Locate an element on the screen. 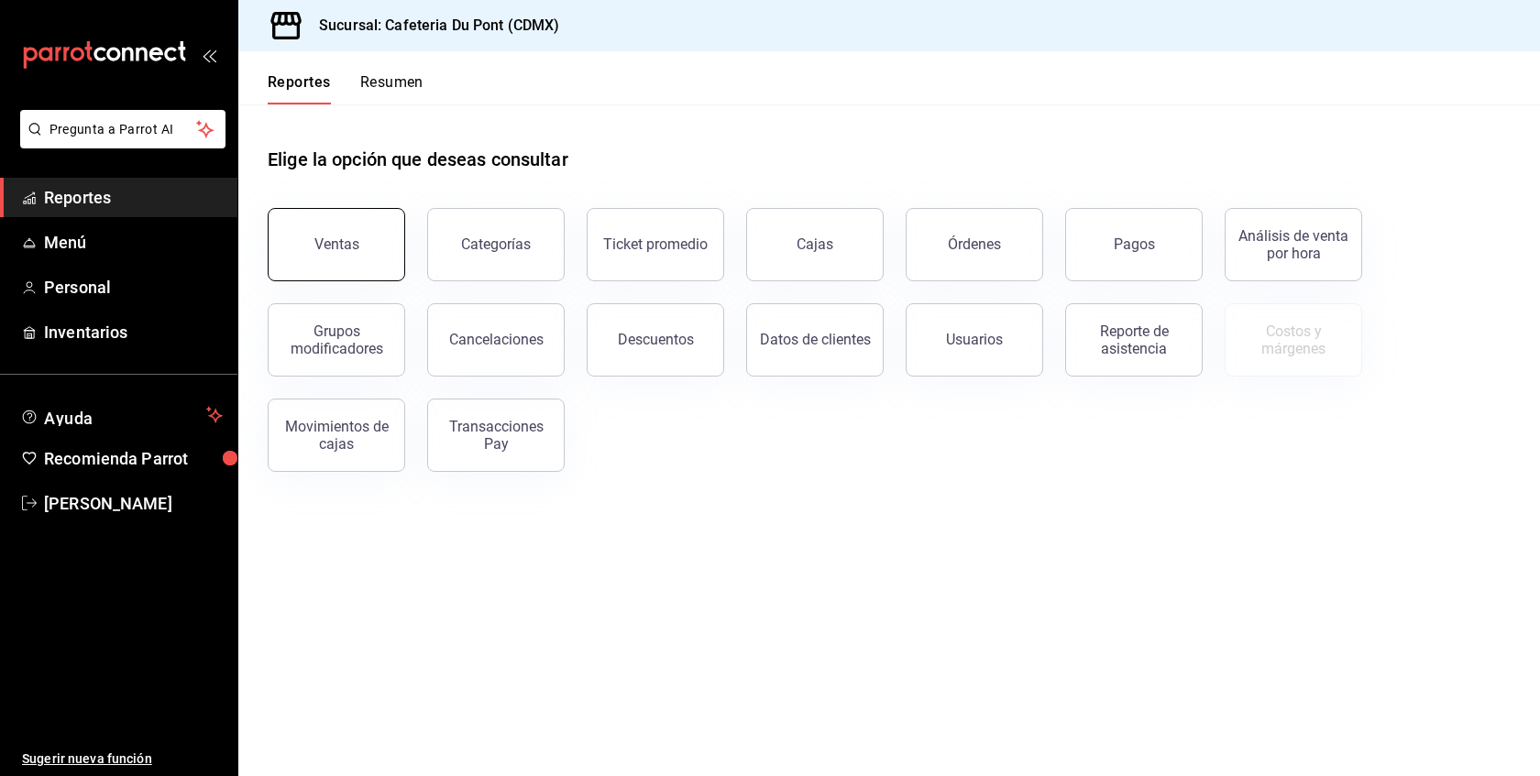 The height and width of the screenshot is (776, 1540). div: Cancelaciones is located at coordinates (496, 339).